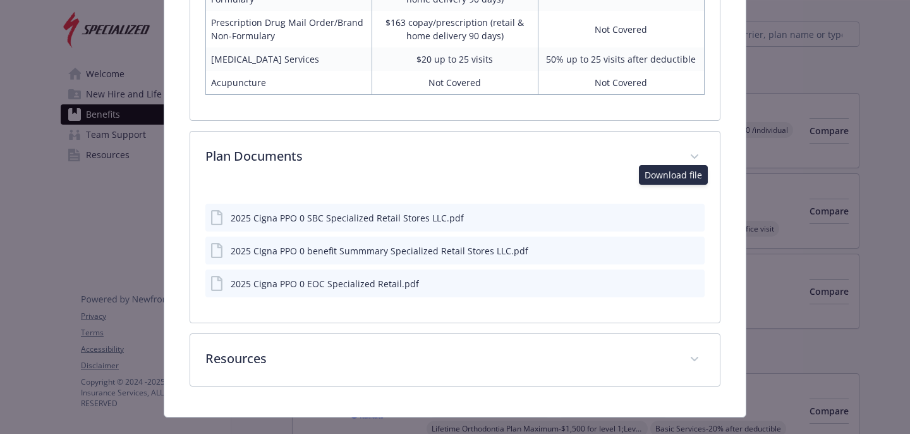  Describe the element at coordinates (455, 59) in the screenshot. I see `td: $20 up to 25 visits` at that location.